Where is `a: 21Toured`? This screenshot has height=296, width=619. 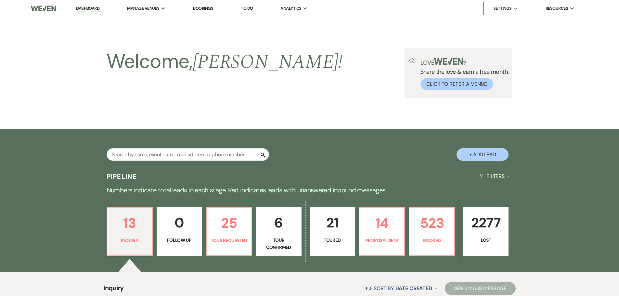
a: 21Toured is located at coordinates (333, 231).